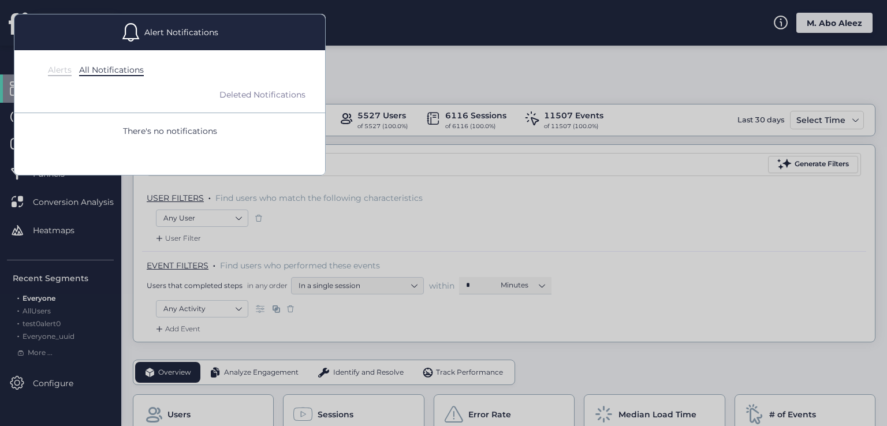  Describe the element at coordinates (170, 131) in the screenshot. I see `span: There's no notifications` at that location.